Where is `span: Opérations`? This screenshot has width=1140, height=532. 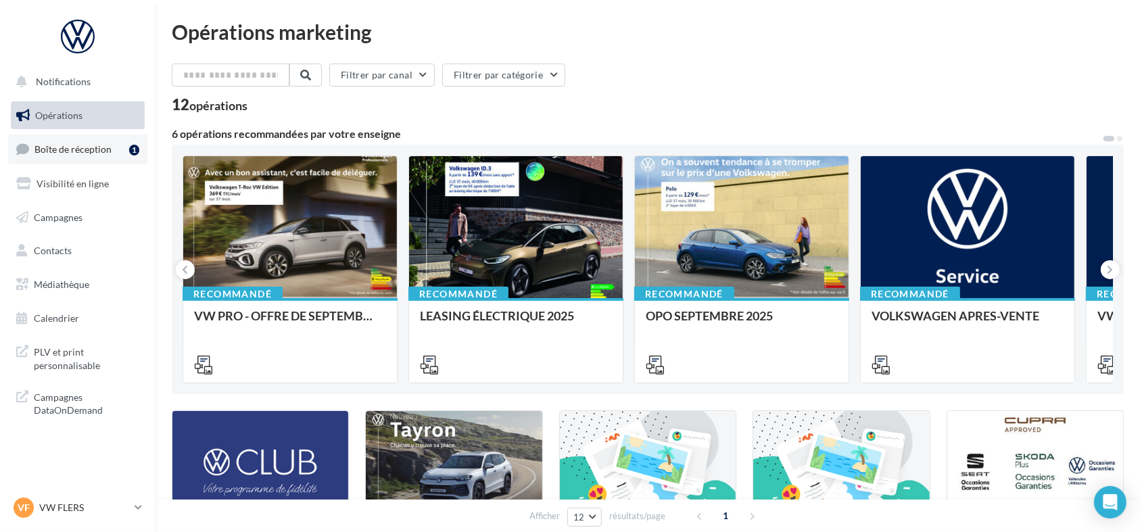 span: Opérations is located at coordinates (59, 115).